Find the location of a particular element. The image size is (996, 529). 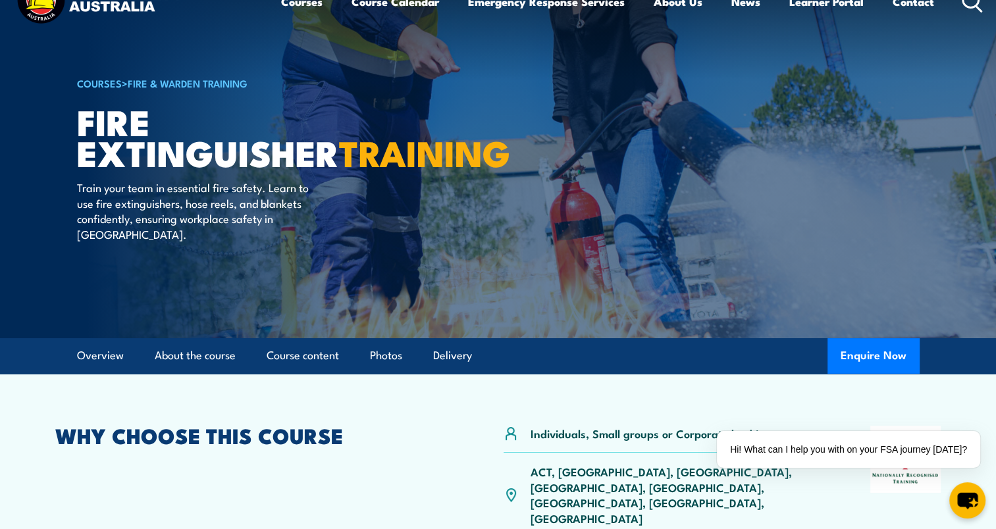

a: COURSES is located at coordinates (99, 83).